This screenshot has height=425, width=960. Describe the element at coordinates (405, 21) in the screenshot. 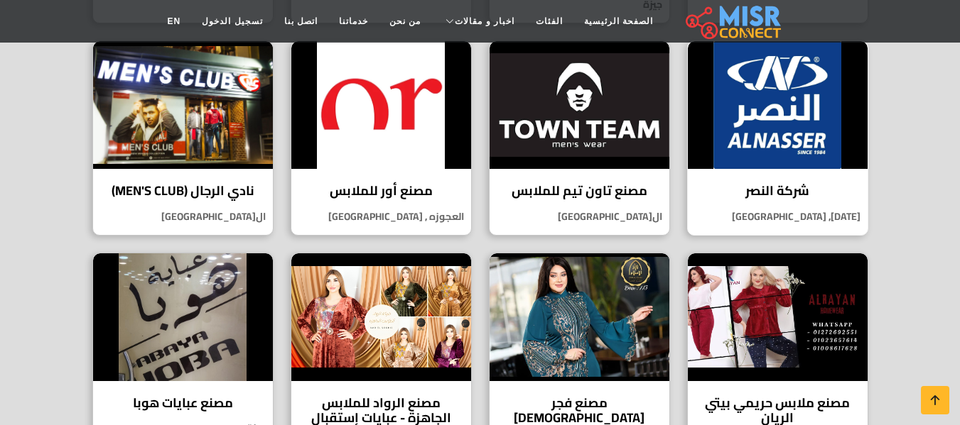

I see `a: من نحن` at that location.